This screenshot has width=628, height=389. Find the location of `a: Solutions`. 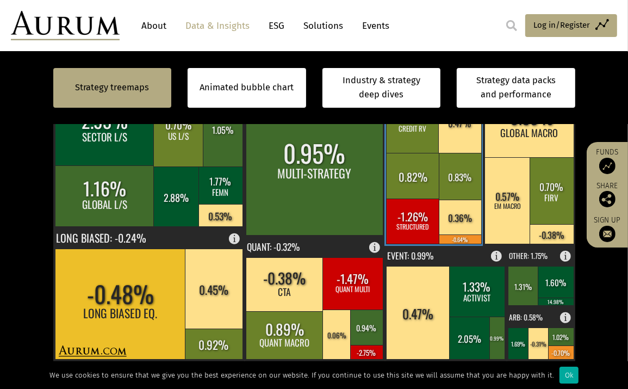

a: Solutions is located at coordinates (323, 26).